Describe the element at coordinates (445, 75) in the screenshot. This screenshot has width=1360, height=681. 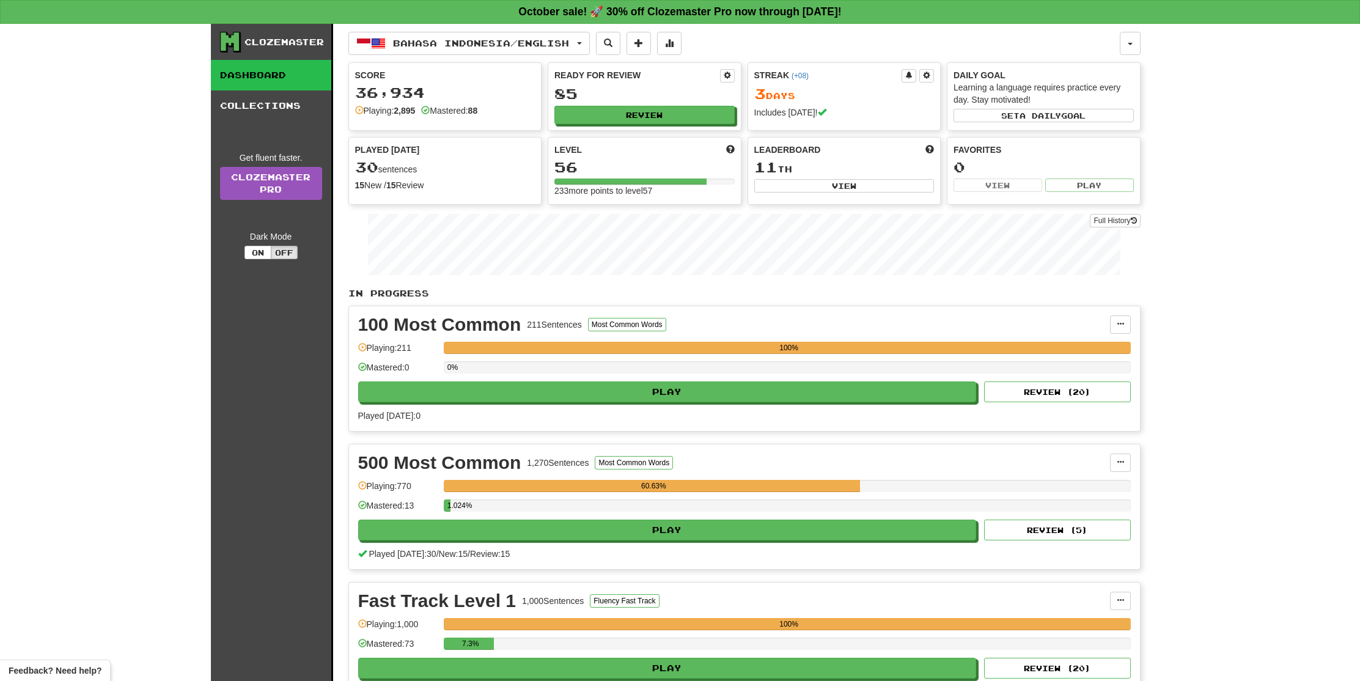
I see `div: Score` at that location.